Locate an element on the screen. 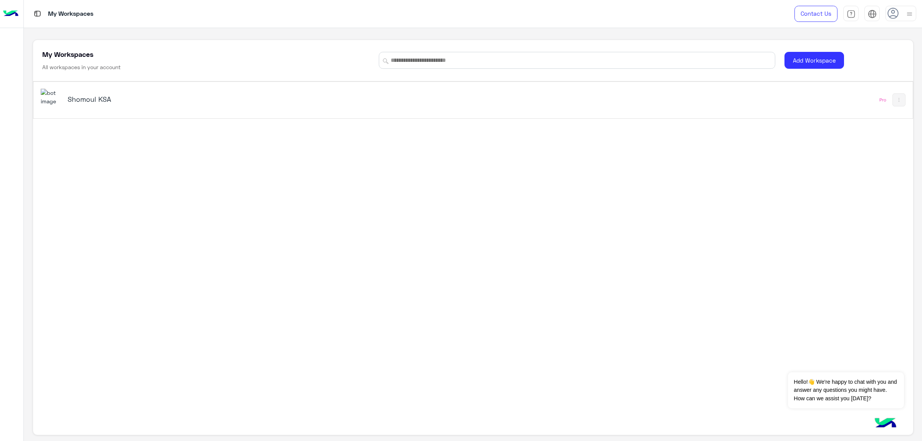 This screenshot has height=441, width=922. img: hulul-logo.png is located at coordinates (886, 424).